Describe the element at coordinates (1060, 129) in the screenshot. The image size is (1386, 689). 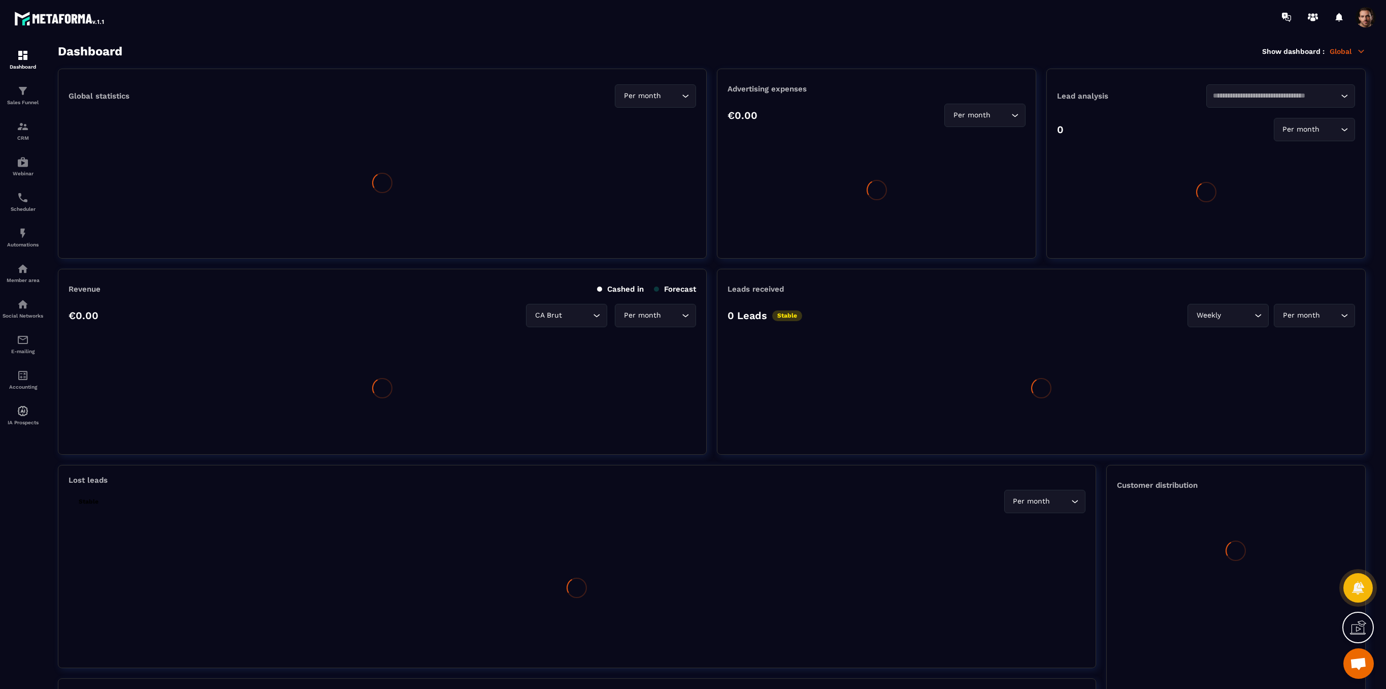
I see `p: 0` at that location.